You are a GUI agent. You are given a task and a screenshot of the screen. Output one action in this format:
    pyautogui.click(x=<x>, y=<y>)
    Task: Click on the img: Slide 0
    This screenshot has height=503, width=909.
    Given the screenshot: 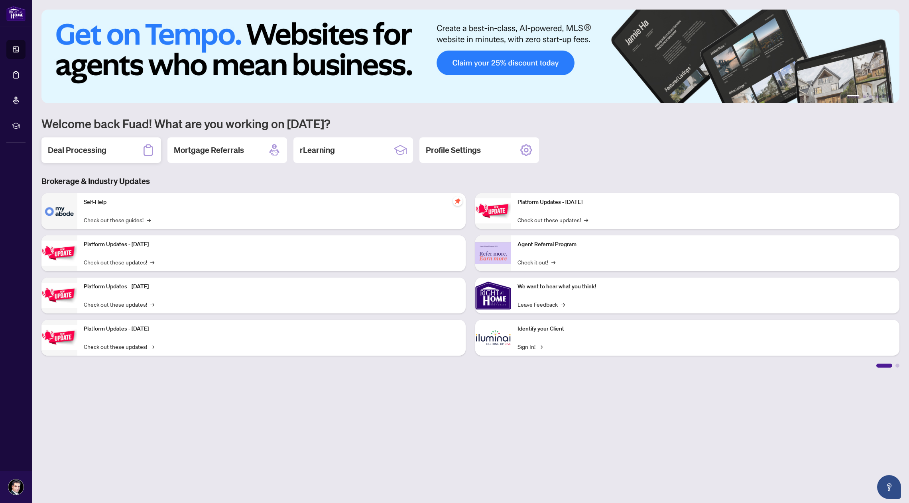 What is the action you would take?
    pyautogui.click(x=470, y=56)
    